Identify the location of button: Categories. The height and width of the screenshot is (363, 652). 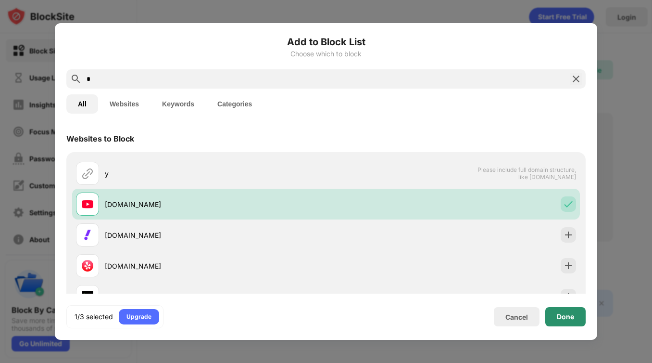
(235, 104).